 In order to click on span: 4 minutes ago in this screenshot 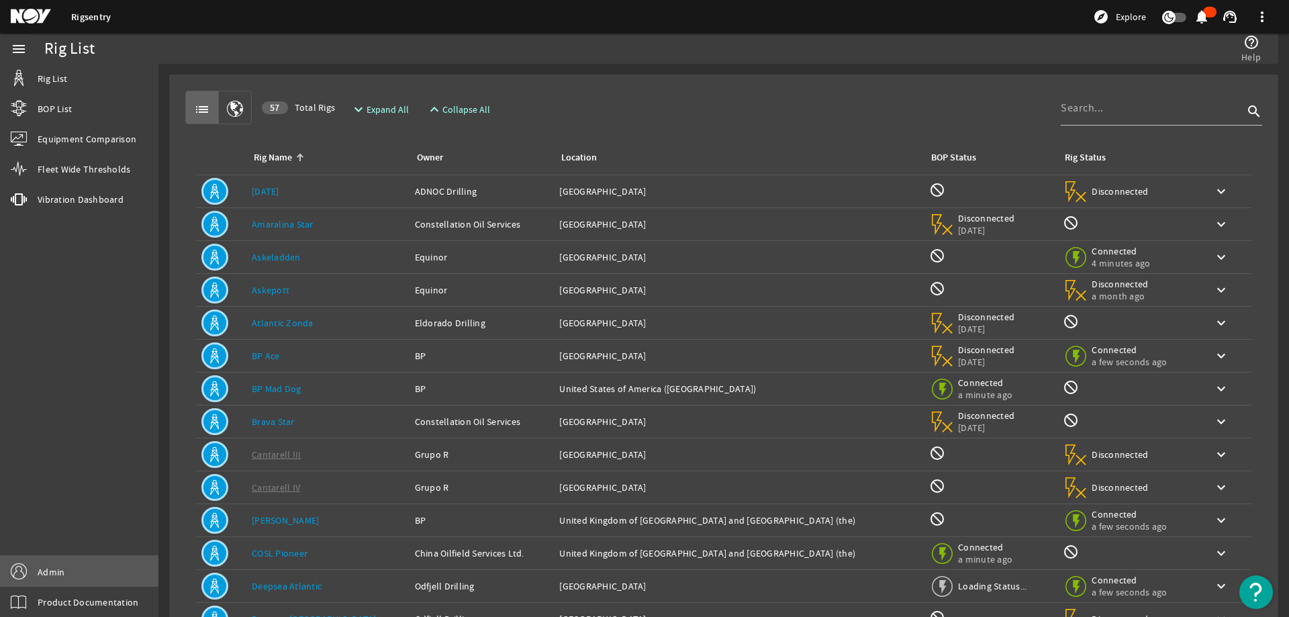, I will do `click(1120, 263)`.